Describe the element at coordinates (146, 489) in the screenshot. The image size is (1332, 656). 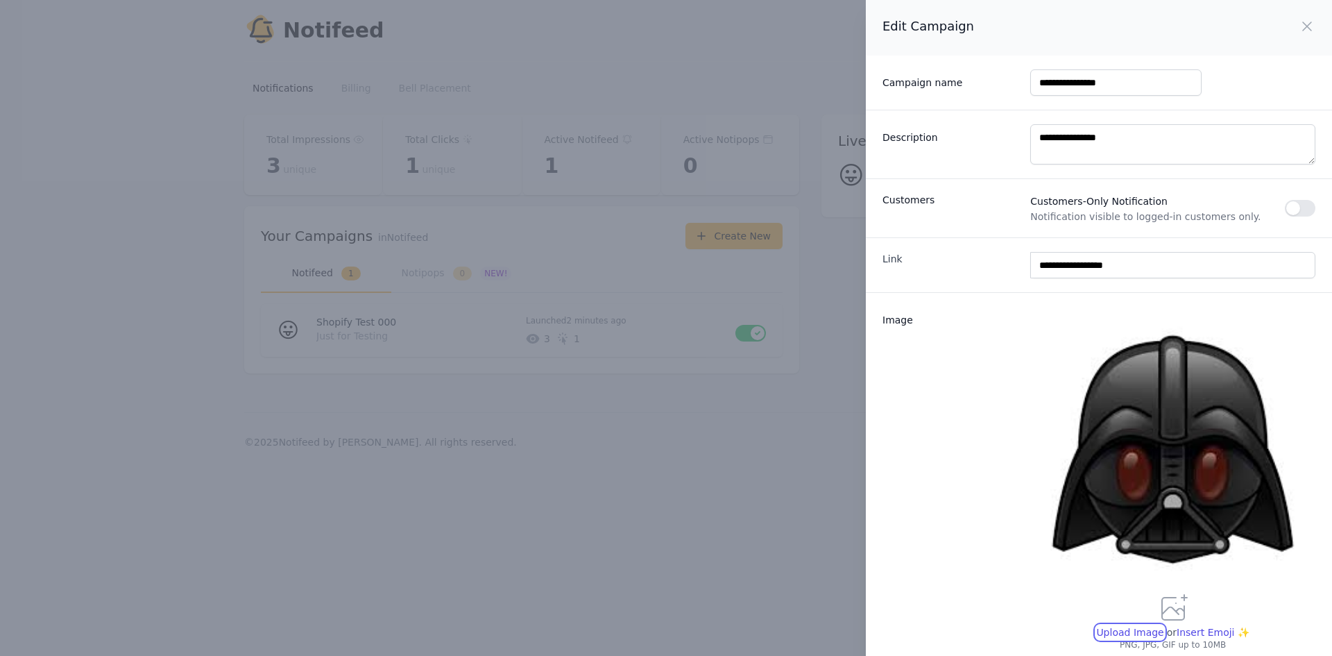
I see `span: We run on Gist` at that location.